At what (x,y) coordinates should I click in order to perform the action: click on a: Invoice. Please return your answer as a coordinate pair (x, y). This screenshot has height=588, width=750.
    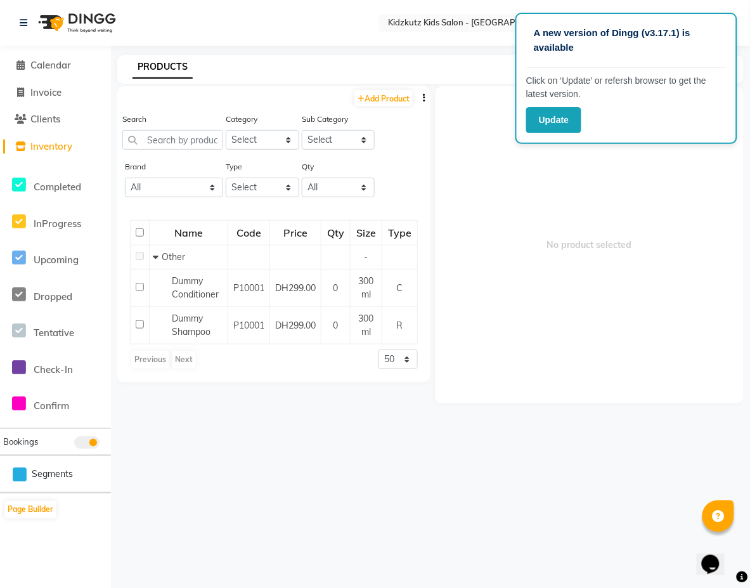
    Looking at the image, I should click on (55, 93).